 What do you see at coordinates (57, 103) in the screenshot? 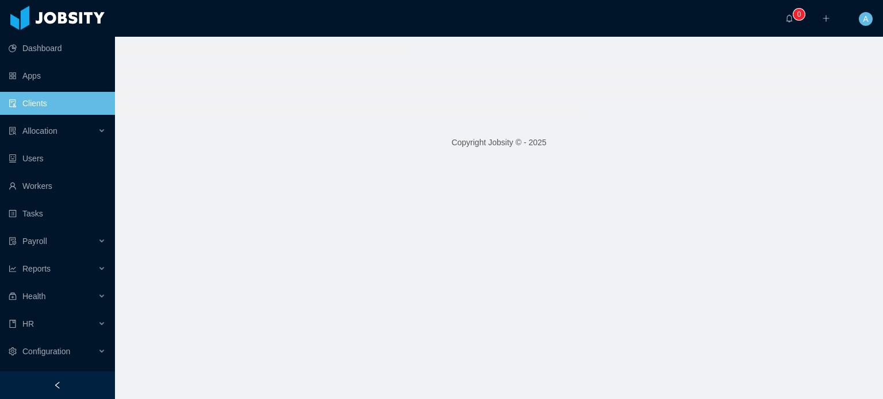
I see `a: icon: auditClients` at bounding box center [57, 103].